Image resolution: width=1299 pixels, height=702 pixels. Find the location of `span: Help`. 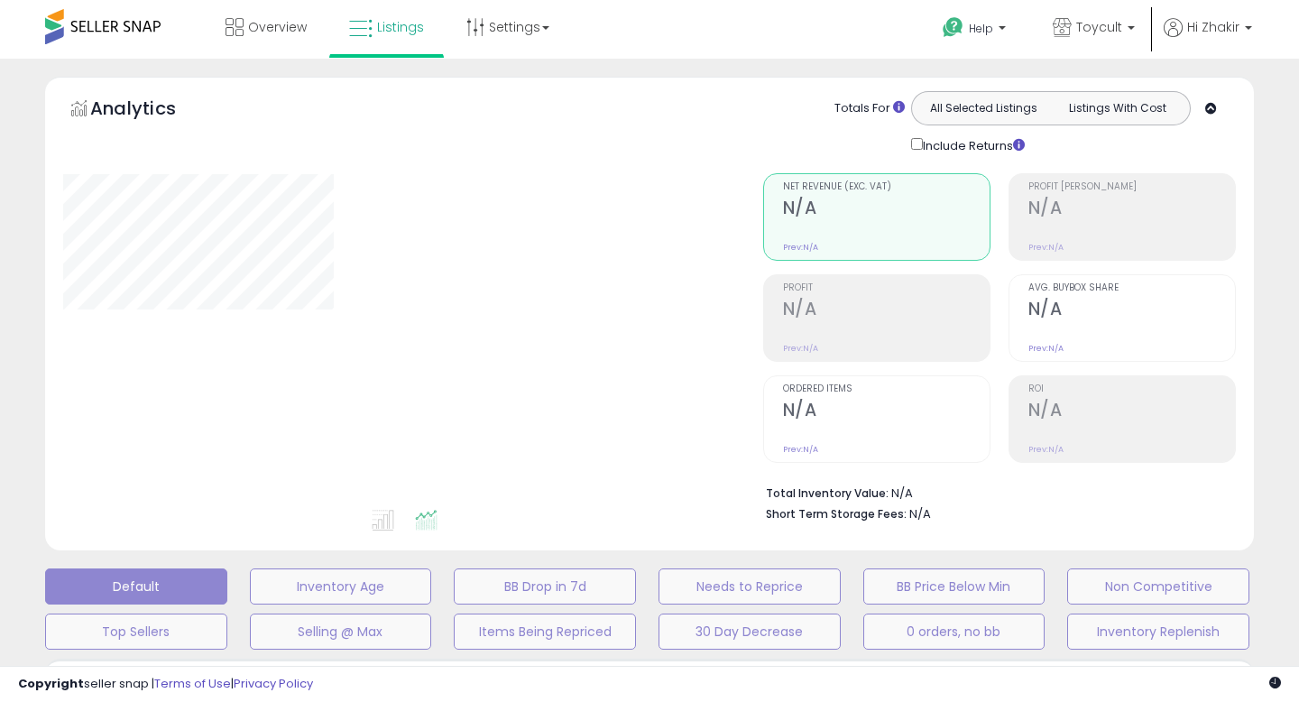

span: Help is located at coordinates (981, 28).